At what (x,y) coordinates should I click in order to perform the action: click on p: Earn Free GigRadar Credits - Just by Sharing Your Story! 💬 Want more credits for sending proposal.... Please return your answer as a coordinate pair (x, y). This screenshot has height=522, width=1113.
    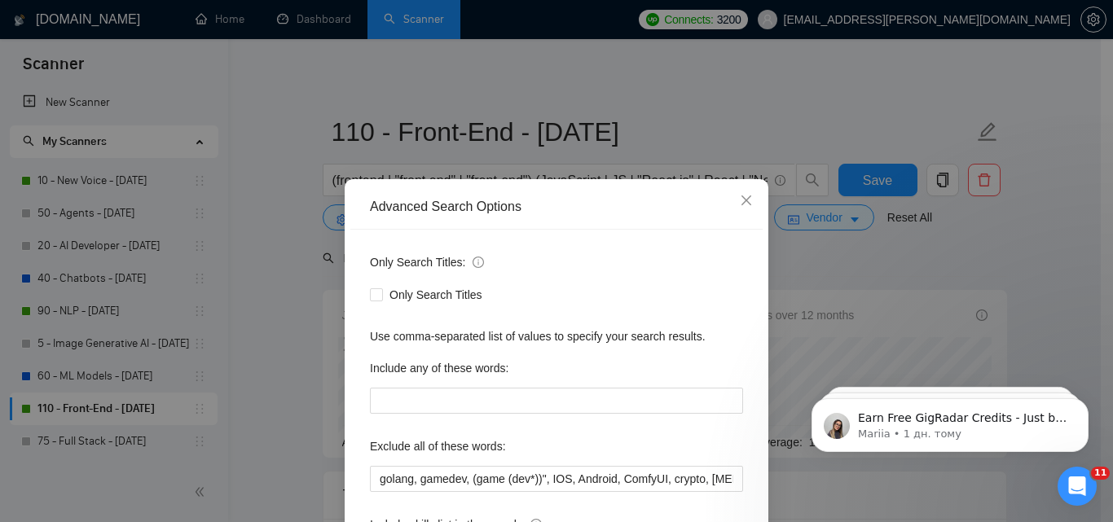
    Looking at the image, I should click on (176, 55).